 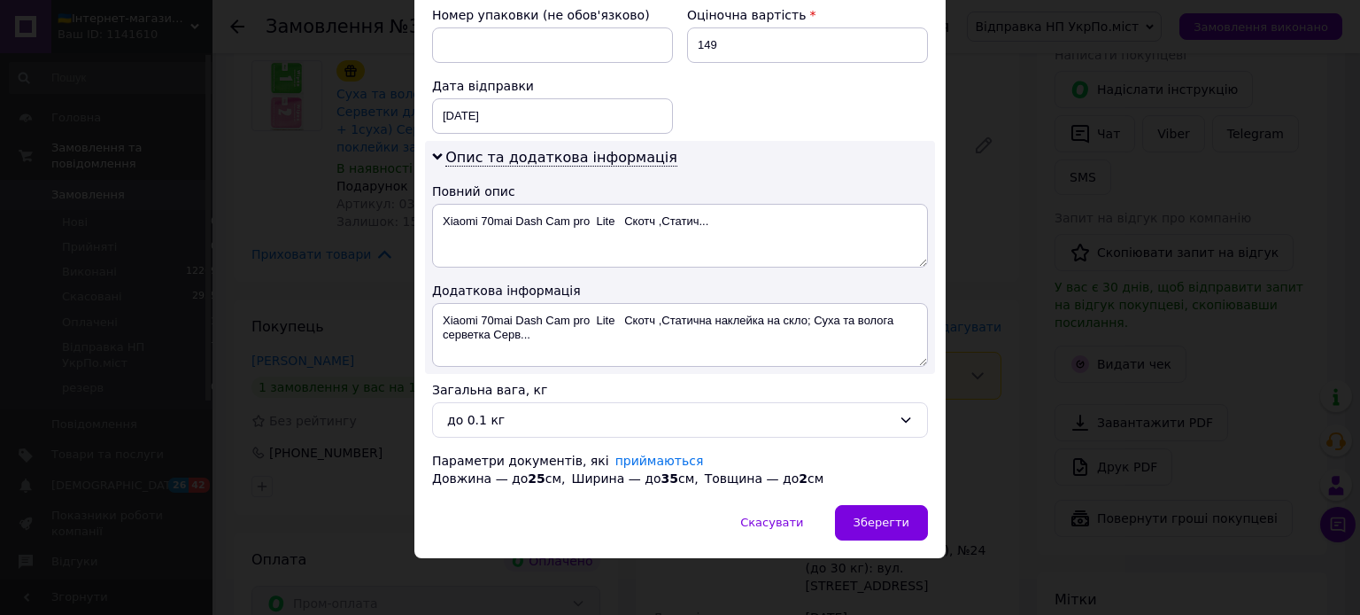 What do you see at coordinates (680, 290) in the screenshot?
I see `div: Додаткова інформація` at bounding box center [680, 290].